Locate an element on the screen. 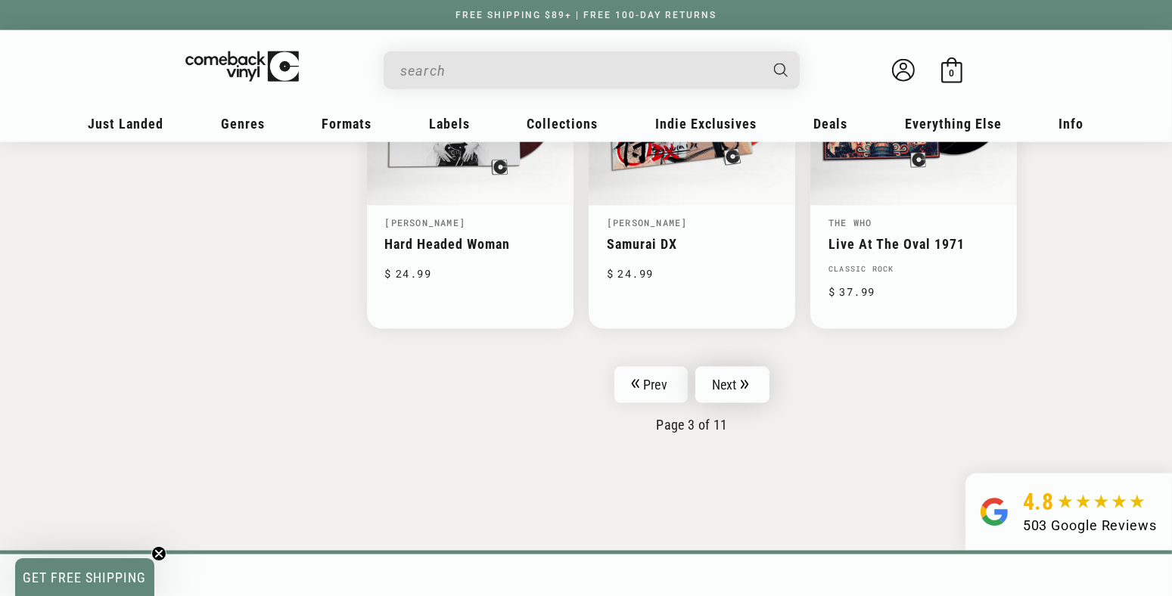  img: Group.svg is located at coordinates (994, 512).